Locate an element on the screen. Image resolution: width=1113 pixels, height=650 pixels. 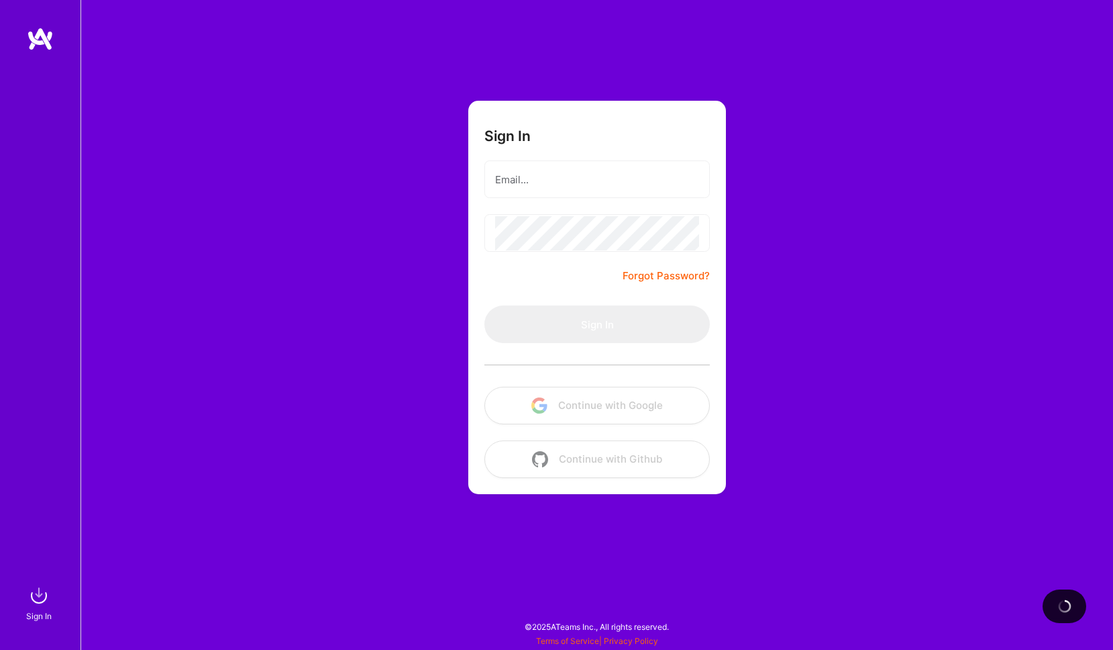
div: Sign In is located at coordinates (39, 615).